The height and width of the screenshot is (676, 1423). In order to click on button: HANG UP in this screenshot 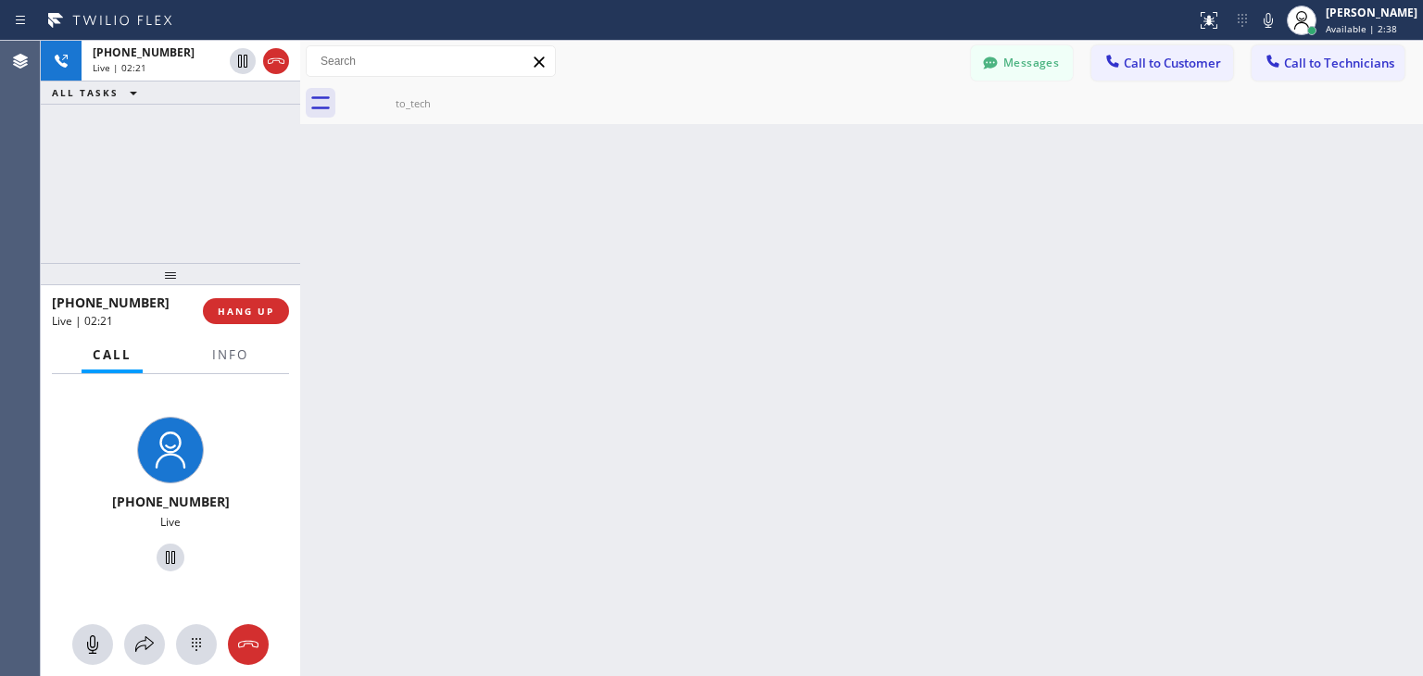, I will do `click(245, 311)`.